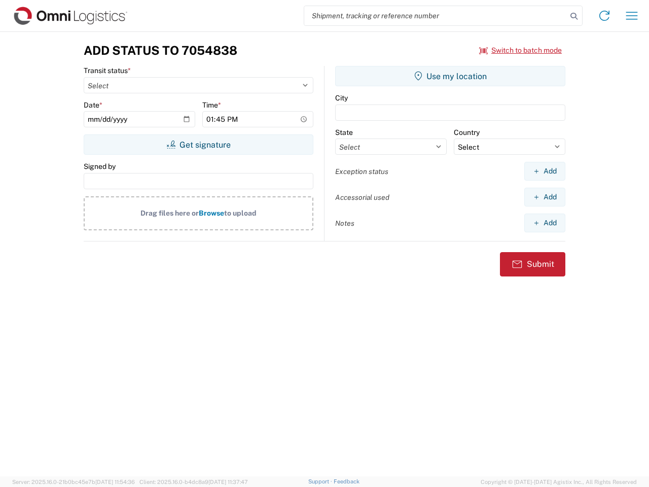  Describe the element at coordinates (436, 16) in the screenshot. I see `input: Shipment, tracking or reference number` at that location.